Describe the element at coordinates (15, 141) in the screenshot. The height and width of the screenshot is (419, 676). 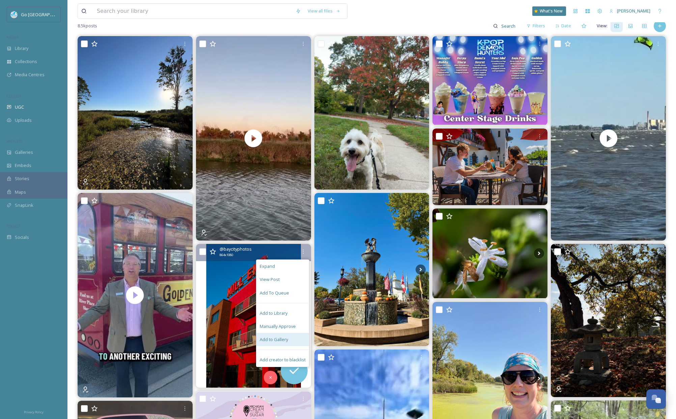
I see `span: WIDGETS` at that location.